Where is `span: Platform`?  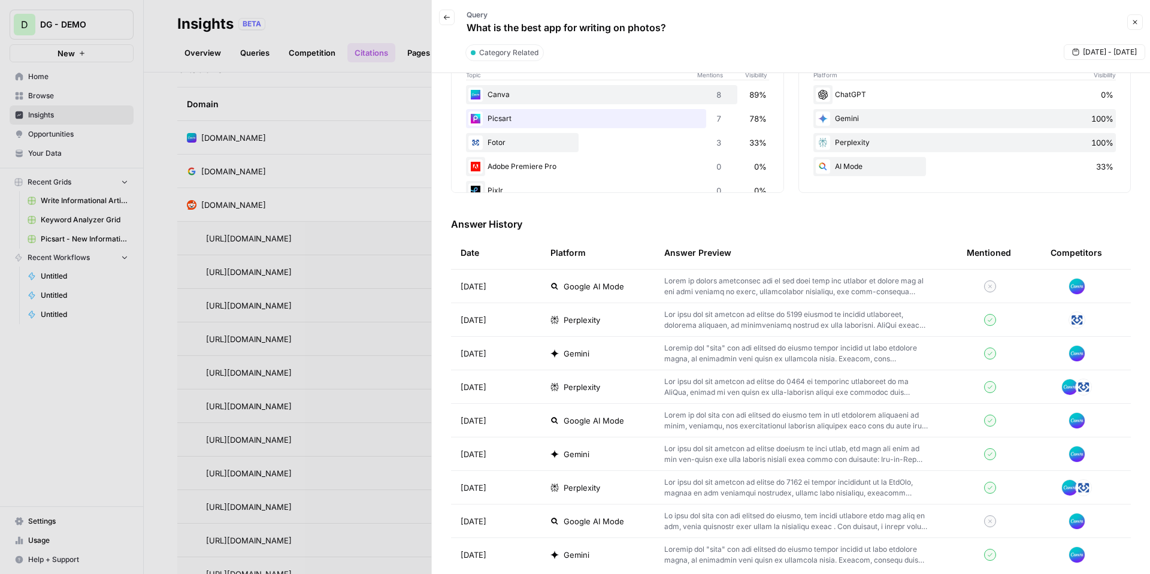
span: Platform is located at coordinates (825, 75).